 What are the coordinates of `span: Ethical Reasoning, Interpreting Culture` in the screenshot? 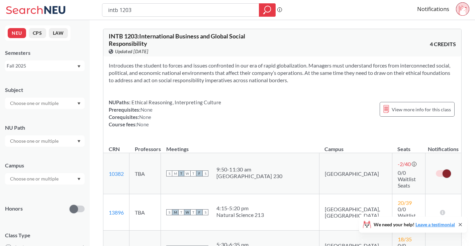 It's located at (176, 102).